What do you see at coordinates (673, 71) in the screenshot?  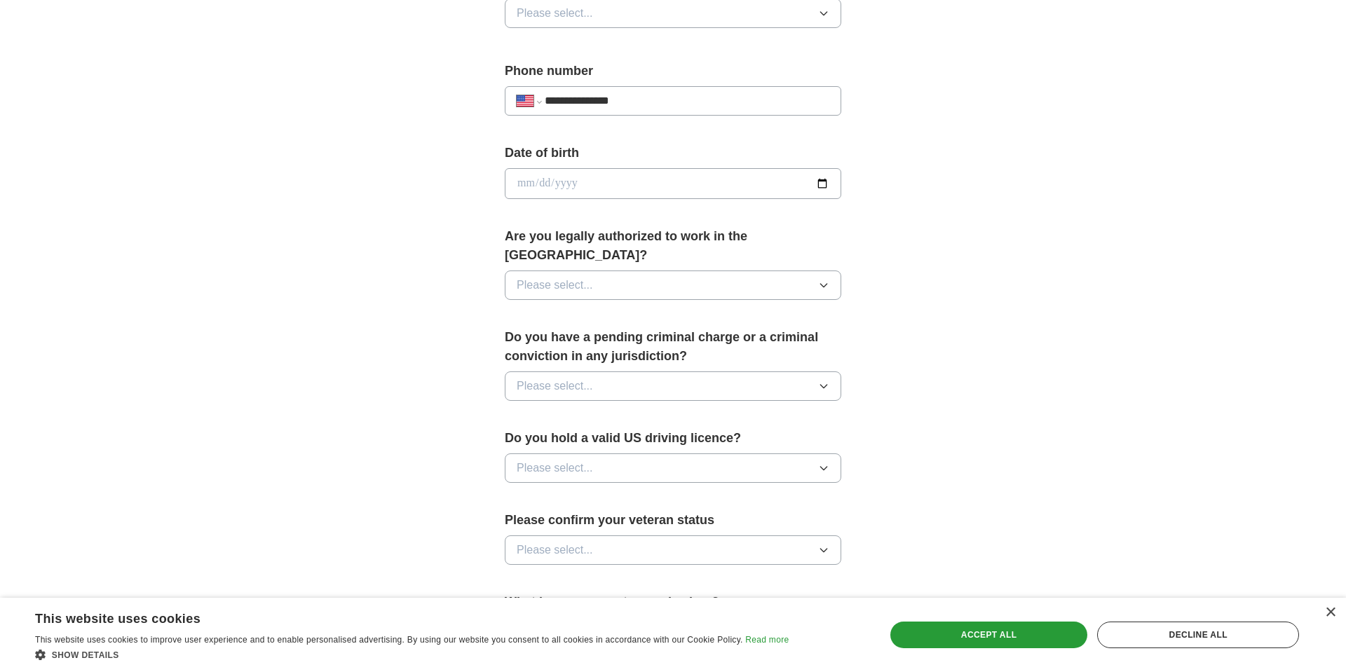 I see `label: Phone number` at bounding box center [673, 71].